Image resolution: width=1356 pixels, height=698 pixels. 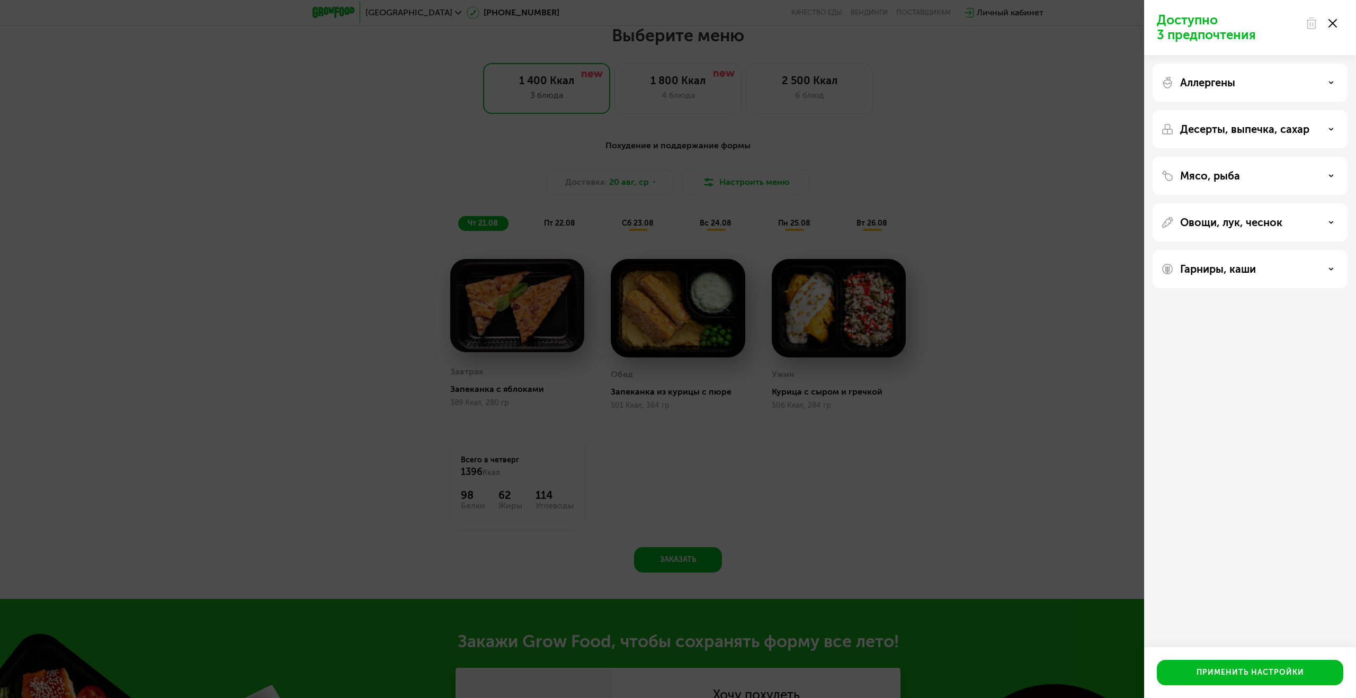 I want to click on p: Овощи, лук, чеснок, so click(x=1231, y=222).